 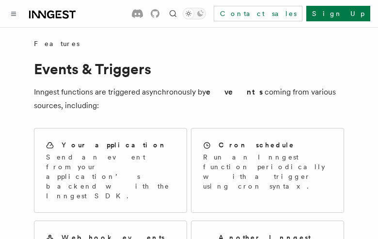 What do you see at coordinates (267, 170) in the screenshot?
I see `a: Cron scheduleRun an Inngest function periodically with a trigger using cron syntax.` at bounding box center [267, 170].